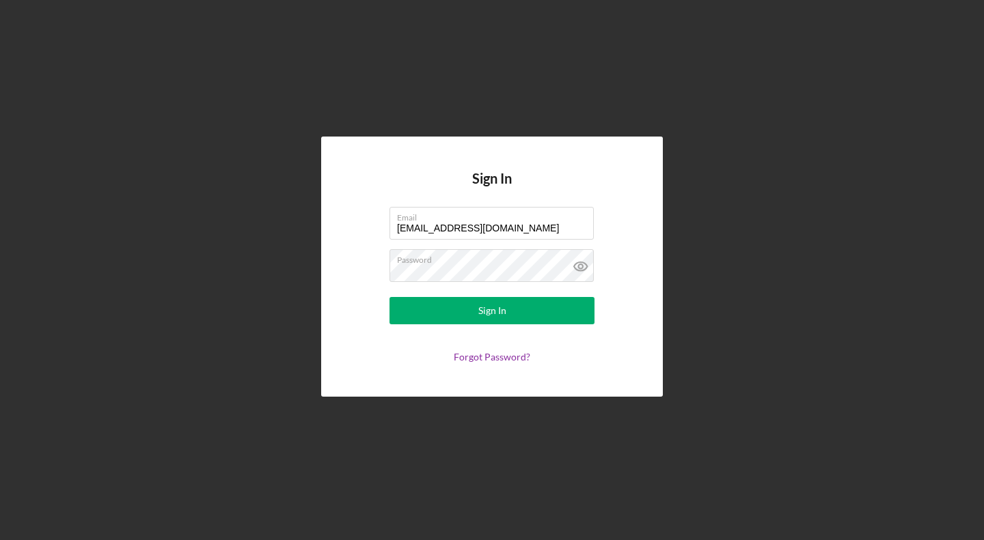 The height and width of the screenshot is (540, 984). I want to click on a: Forgot Password?, so click(492, 357).